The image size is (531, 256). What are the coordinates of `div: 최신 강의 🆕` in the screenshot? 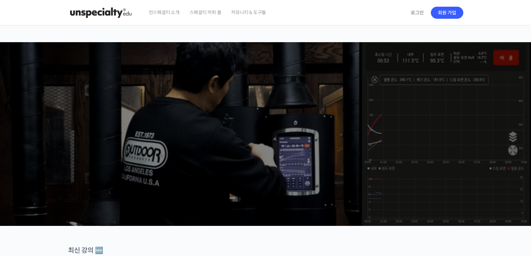 It's located at (266, 251).